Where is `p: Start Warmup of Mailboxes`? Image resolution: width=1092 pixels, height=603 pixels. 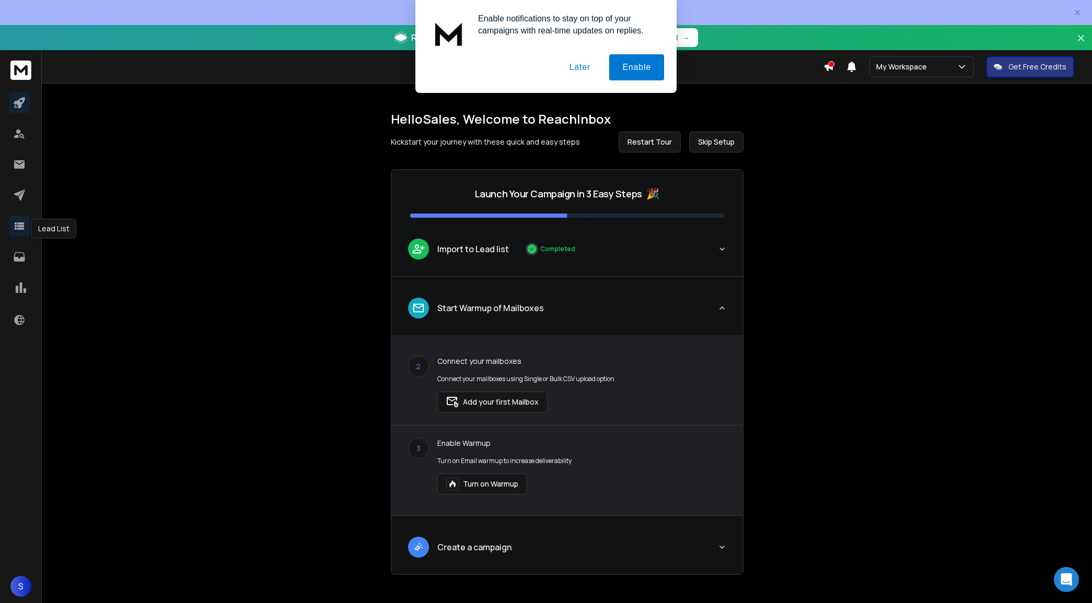 p: Start Warmup of Mailboxes is located at coordinates (491, 308).